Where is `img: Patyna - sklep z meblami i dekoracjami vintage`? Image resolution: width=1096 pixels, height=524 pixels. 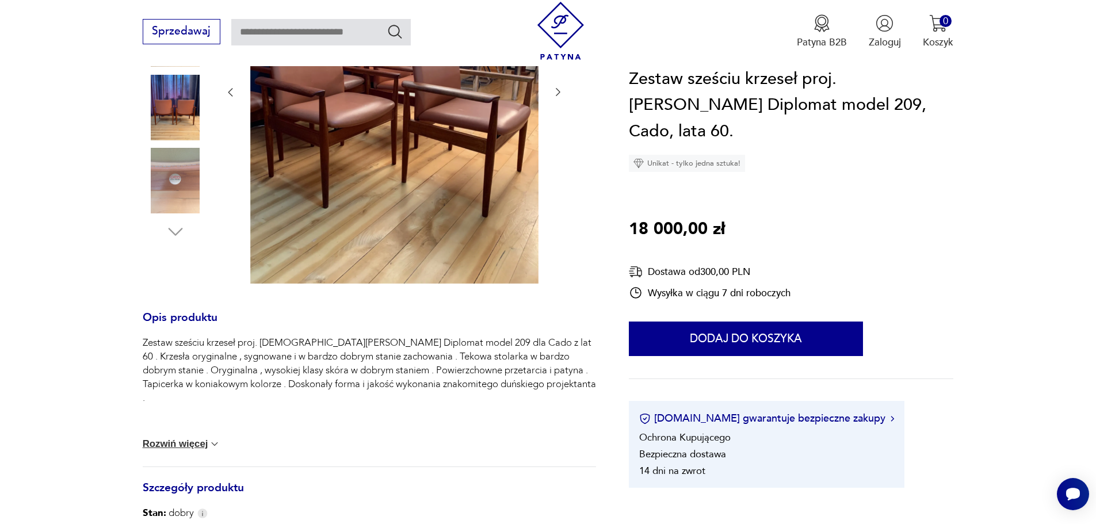 img: Patyna - sklep z meblami i dekoracjami vintage is located at coordinates (561, 31).